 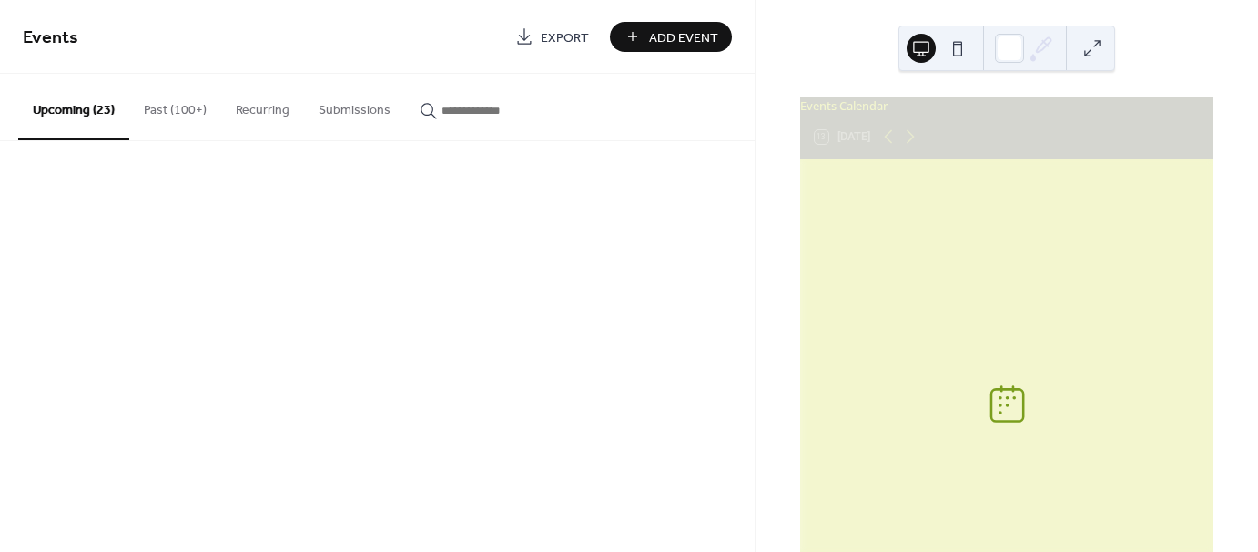 What do you see at coordinates (74, 107) in the screenshot?
I see `button: Upcoming (23)` at bounding box center [74, 107].